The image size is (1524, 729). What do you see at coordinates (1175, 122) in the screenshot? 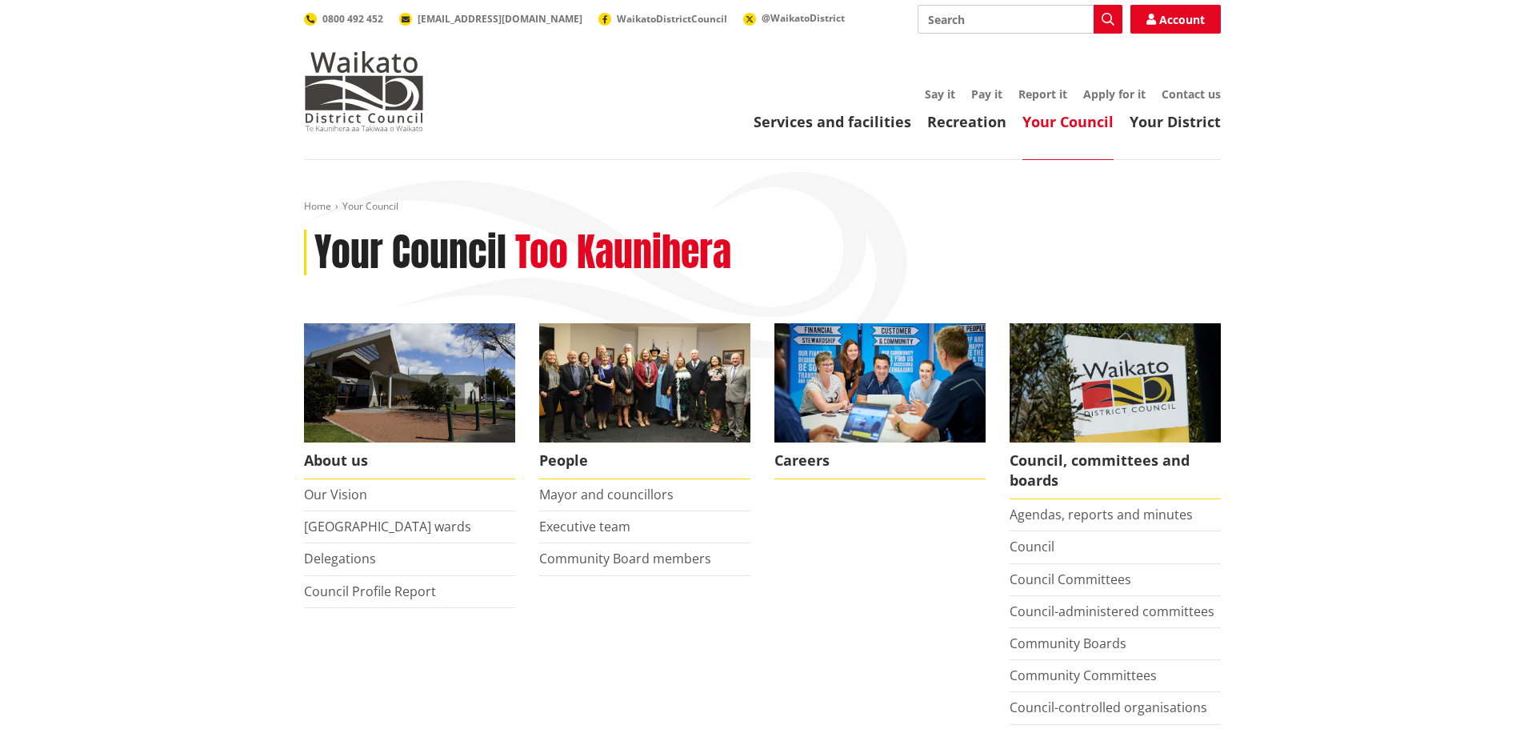
I see `a: Your District` at bounding box center [1175, 122].